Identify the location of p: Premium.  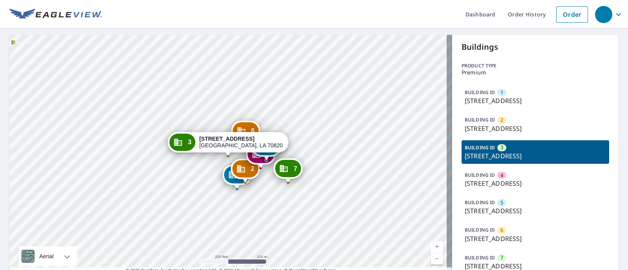
(535, 73).